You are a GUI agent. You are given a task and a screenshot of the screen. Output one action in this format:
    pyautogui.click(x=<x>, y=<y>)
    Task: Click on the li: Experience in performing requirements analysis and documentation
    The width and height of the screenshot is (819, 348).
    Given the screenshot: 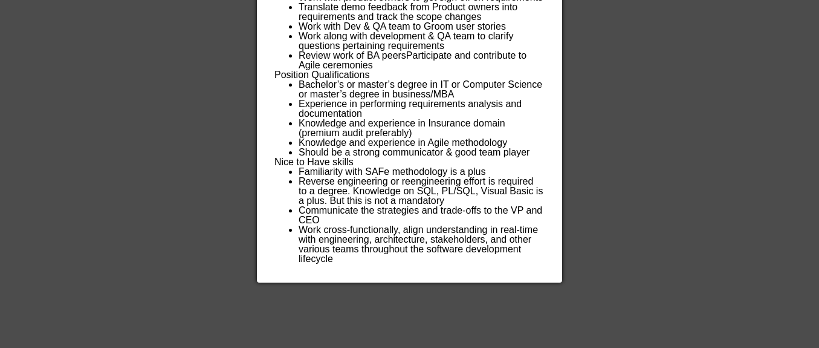 What is the action you would take?
    pyautogui.click(x=421, y=109)
    